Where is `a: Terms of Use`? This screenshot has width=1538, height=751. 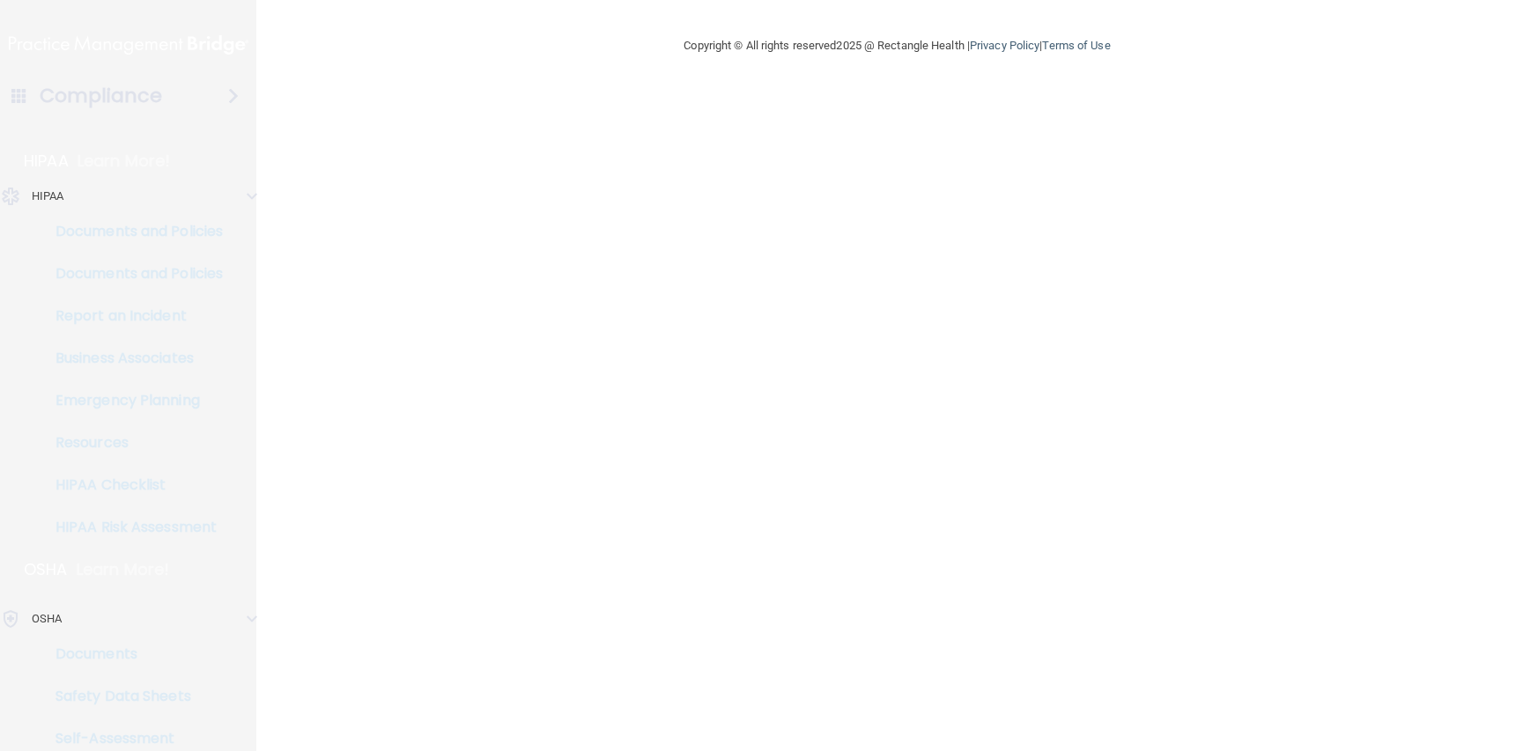 a: Terms of Use is located at coordinates (1075, 45).